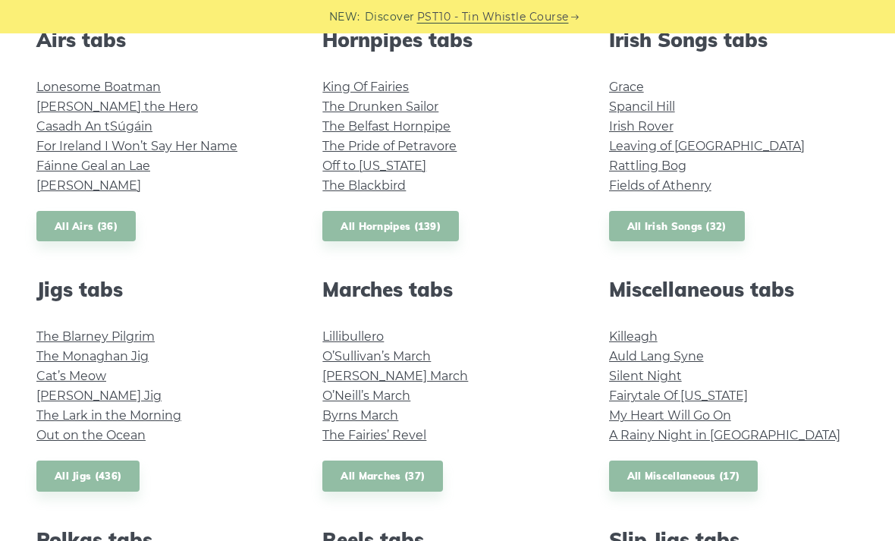  Describe the element at coordinates (380, 106) in the screenshot. I see `a: The Drunken Sailor` at that location.